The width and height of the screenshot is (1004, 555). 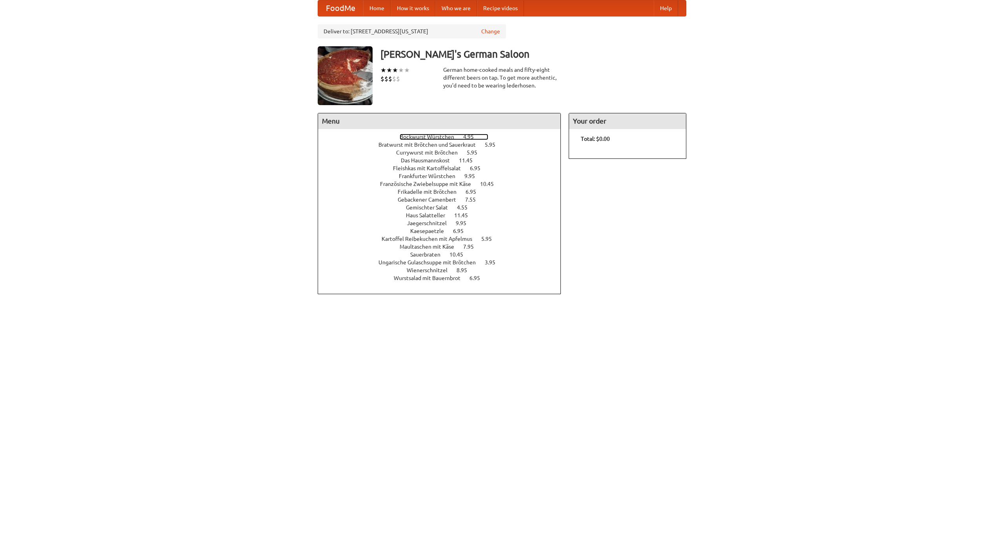 What do you see at coordinates (444, 184) in the screenshot?
I see `a: Französische Zwiebelsuppe mit Käse 10.45` at bounding box center [444, 184].